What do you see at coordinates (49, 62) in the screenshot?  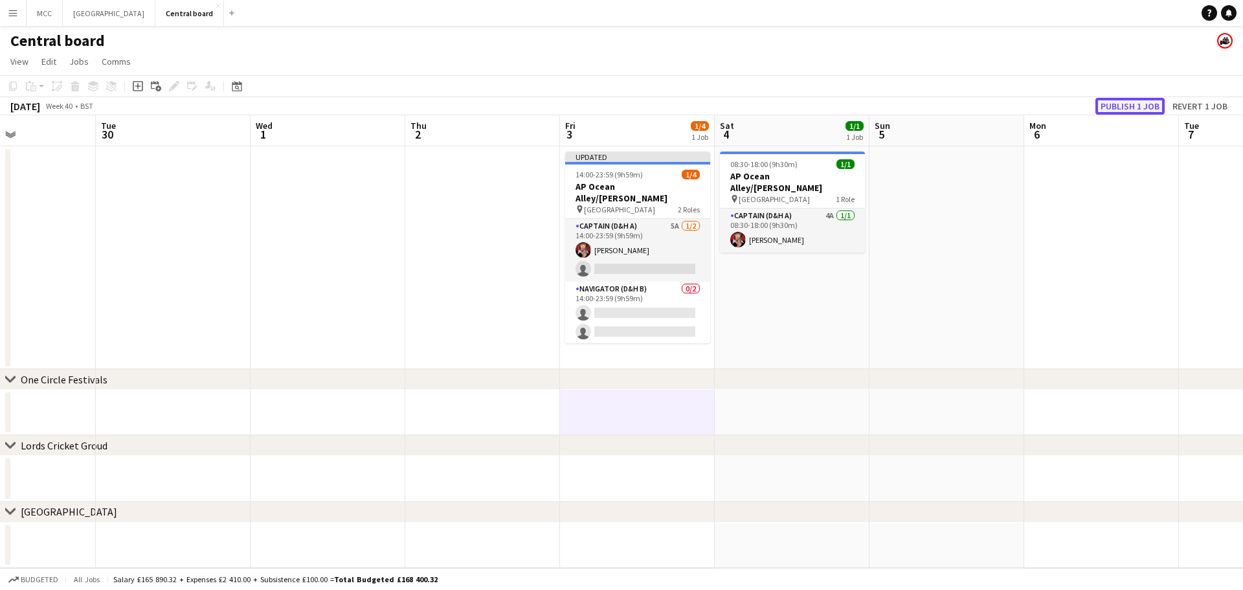 I see `a: Edit` at bounding box center [49, 62].